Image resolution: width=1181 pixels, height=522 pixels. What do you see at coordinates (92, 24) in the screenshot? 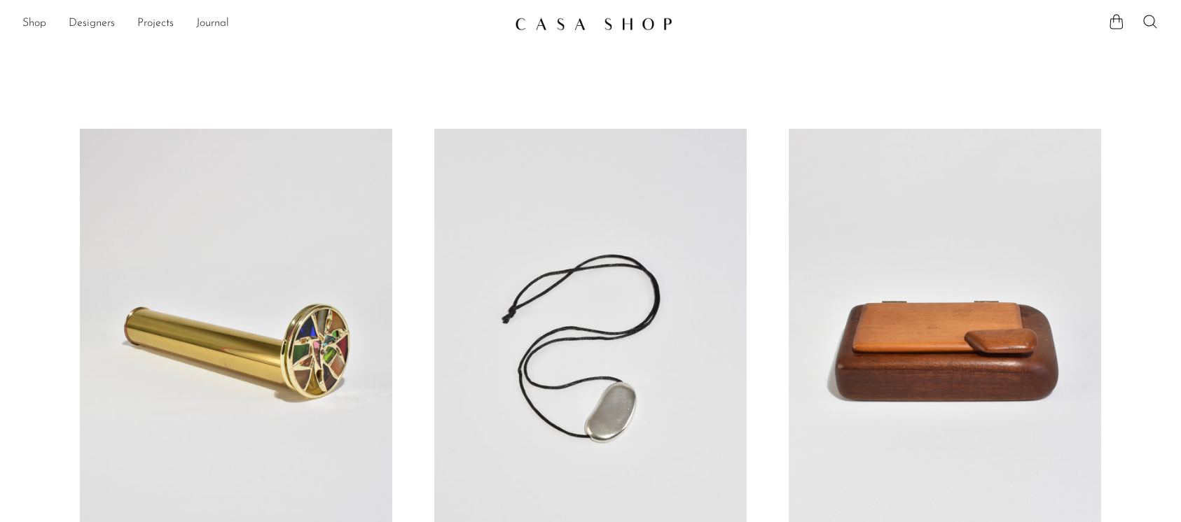
I see `a: Designers` at bounding box center [92, 24].